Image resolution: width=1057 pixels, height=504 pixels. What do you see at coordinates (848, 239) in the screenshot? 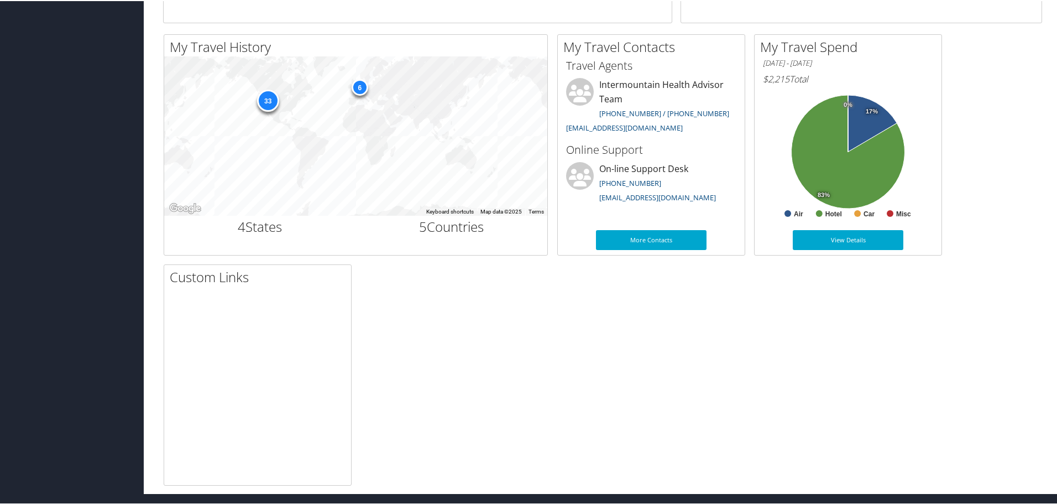
I see `a: View Details` at bounding box center [848, 239].